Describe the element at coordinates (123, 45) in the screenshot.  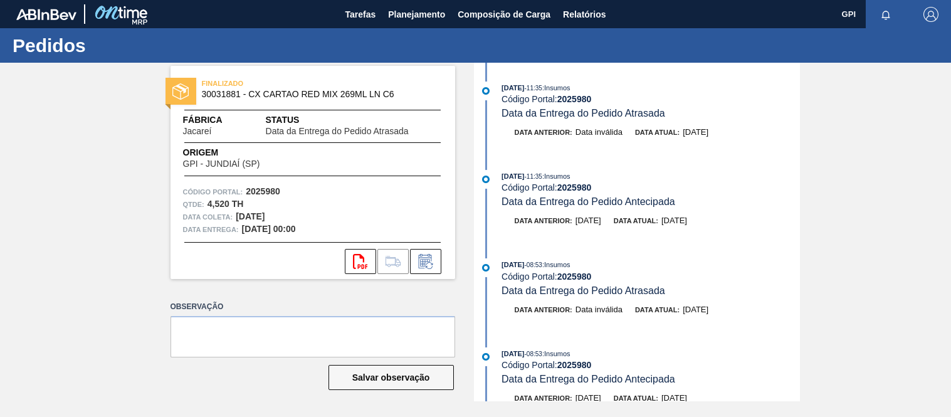
I see `h1: Pedidos` at that location.